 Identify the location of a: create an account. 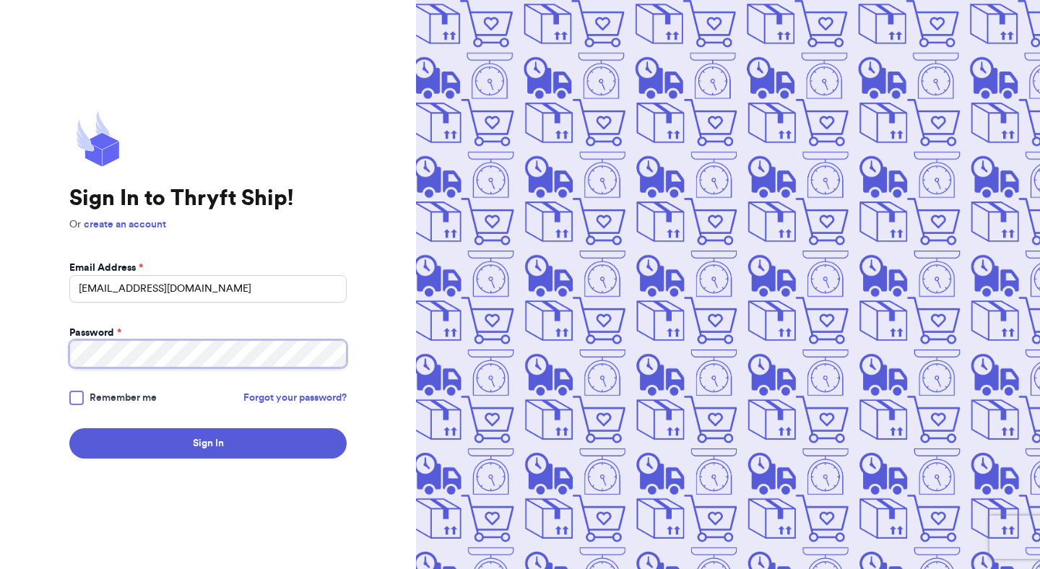
(125, 225).